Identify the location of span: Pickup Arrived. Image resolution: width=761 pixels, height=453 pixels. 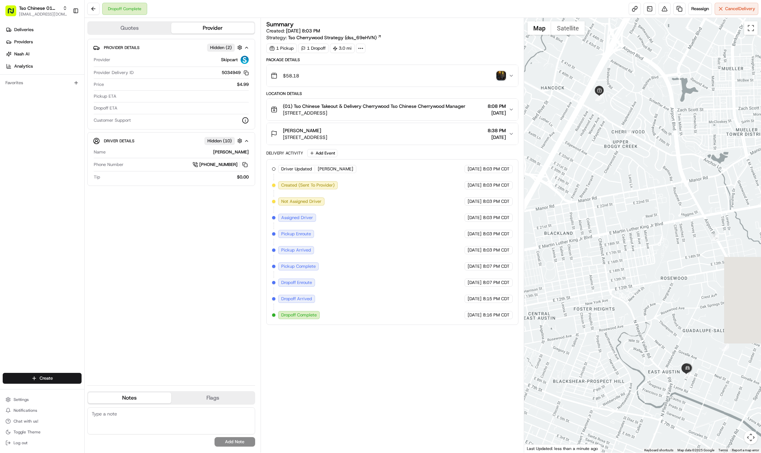
(296, 250).